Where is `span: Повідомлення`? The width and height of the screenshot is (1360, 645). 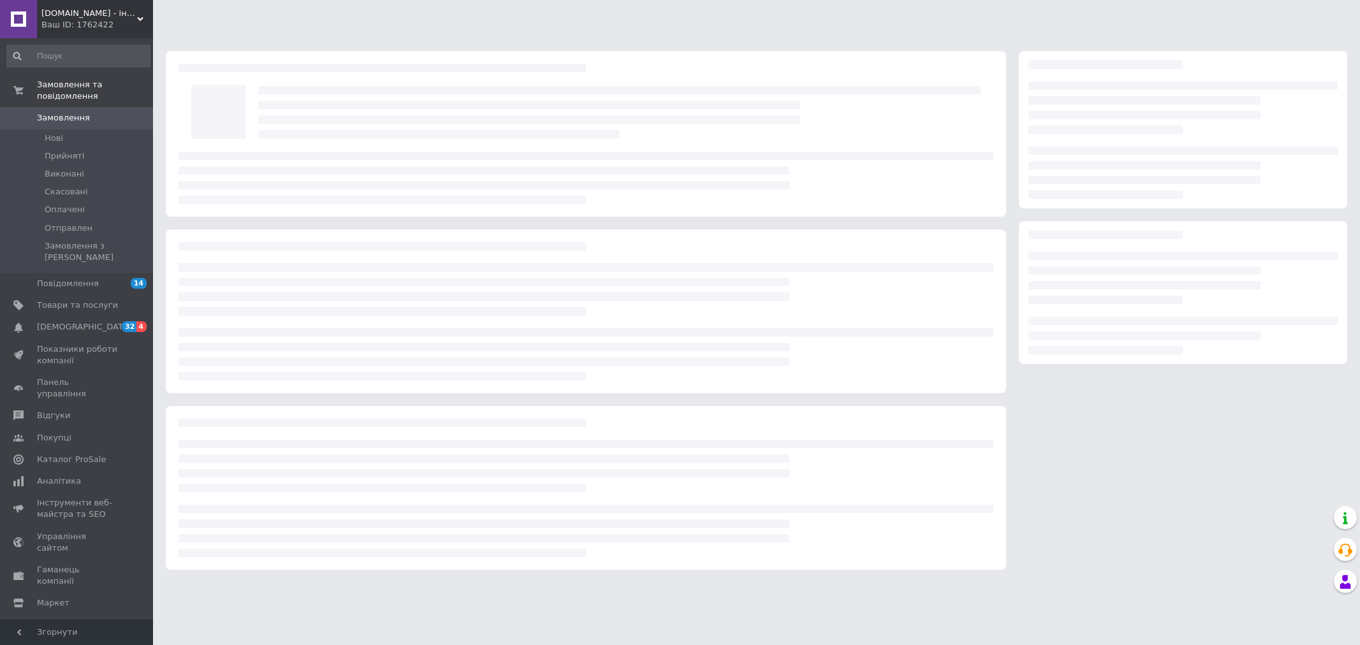
span: Повідомлення is located at coordinates (68, 284).